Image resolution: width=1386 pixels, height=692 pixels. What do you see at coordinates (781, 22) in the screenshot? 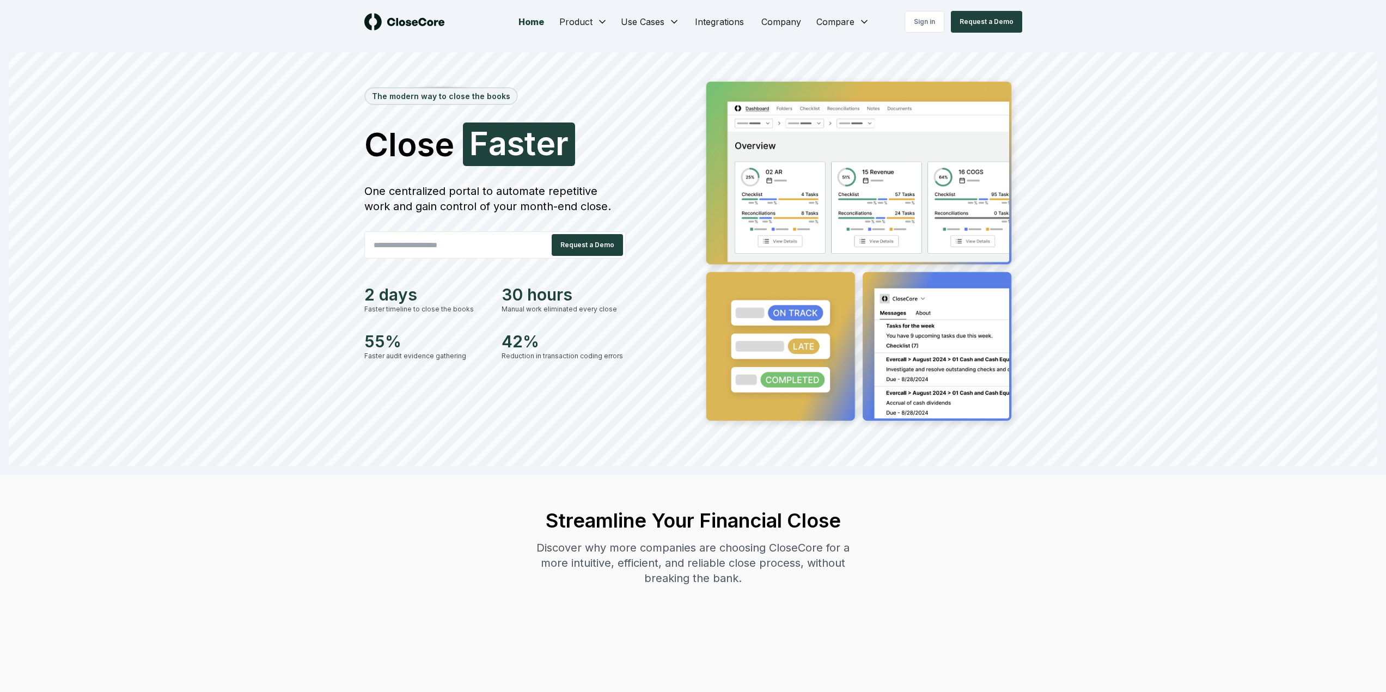
I see `a: Company` at bounding box center [781, 22].